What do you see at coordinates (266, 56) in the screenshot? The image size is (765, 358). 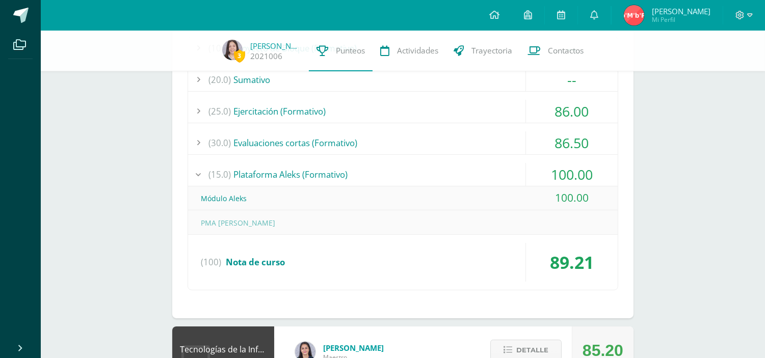 I see `a: 2021006` at bounding box center [266, 56].